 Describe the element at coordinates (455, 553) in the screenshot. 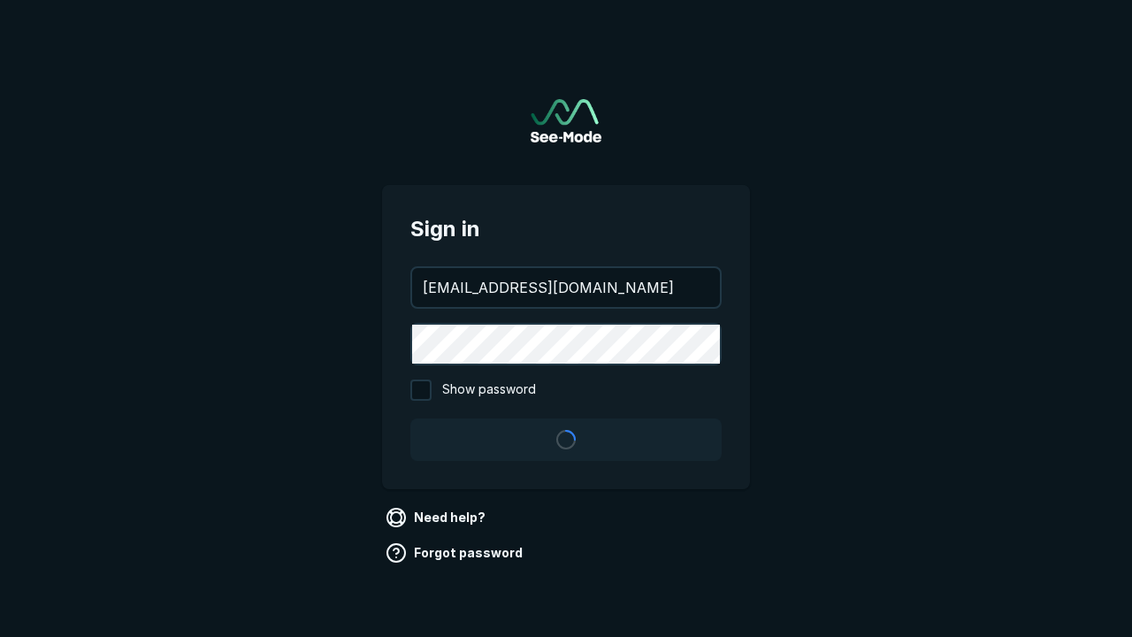

I see `a: Forgot password` at that location.